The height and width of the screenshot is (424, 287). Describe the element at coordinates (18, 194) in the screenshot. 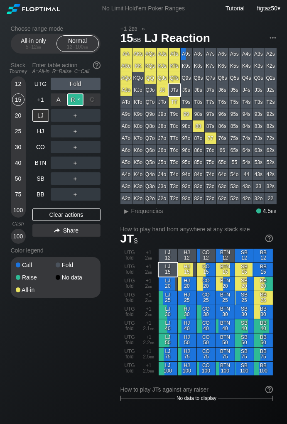

I see `div: 75` at that location.